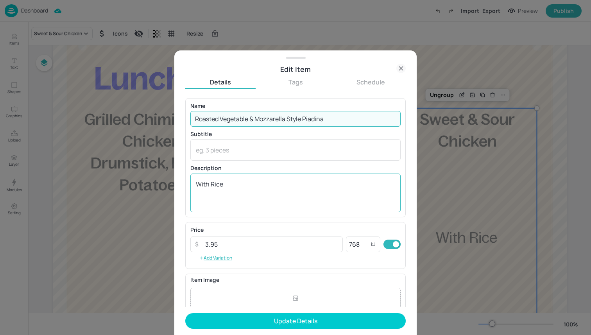 Image resolution: width=591 pixels, height=335 pixels. I want to click on button: Add Variation, so click(216, 258).